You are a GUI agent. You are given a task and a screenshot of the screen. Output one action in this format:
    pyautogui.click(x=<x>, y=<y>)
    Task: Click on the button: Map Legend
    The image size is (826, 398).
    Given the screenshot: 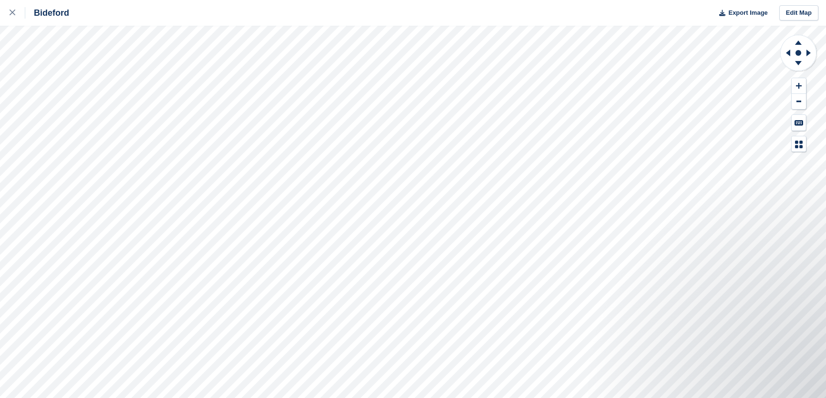 What is the action you would take?
    pyautogui.click(x=798, y=144)
    